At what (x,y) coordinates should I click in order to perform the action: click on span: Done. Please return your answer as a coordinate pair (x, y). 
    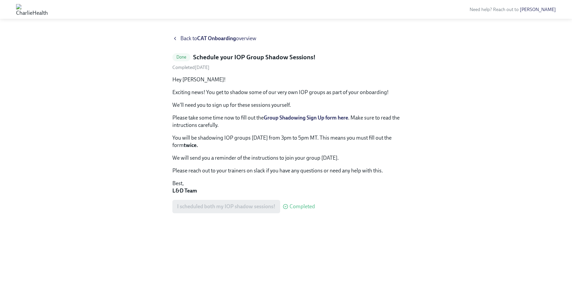
    Looking at the image, I should click on (181, 57).